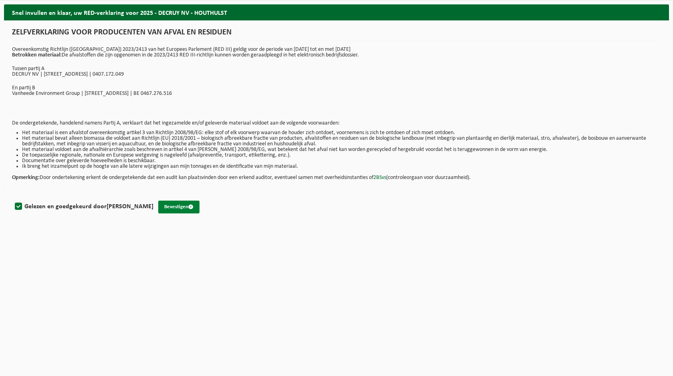 The height and width of the screenshot is (376, 673). What do you see at coordinates (341, 133) in the screenshot?
I see `li: Het materiaal is een afvalstof overeenkomstig artikel 3 van Richtlijn 2008/98/EG: elke stof of el...` at bounding box center [341, 133].